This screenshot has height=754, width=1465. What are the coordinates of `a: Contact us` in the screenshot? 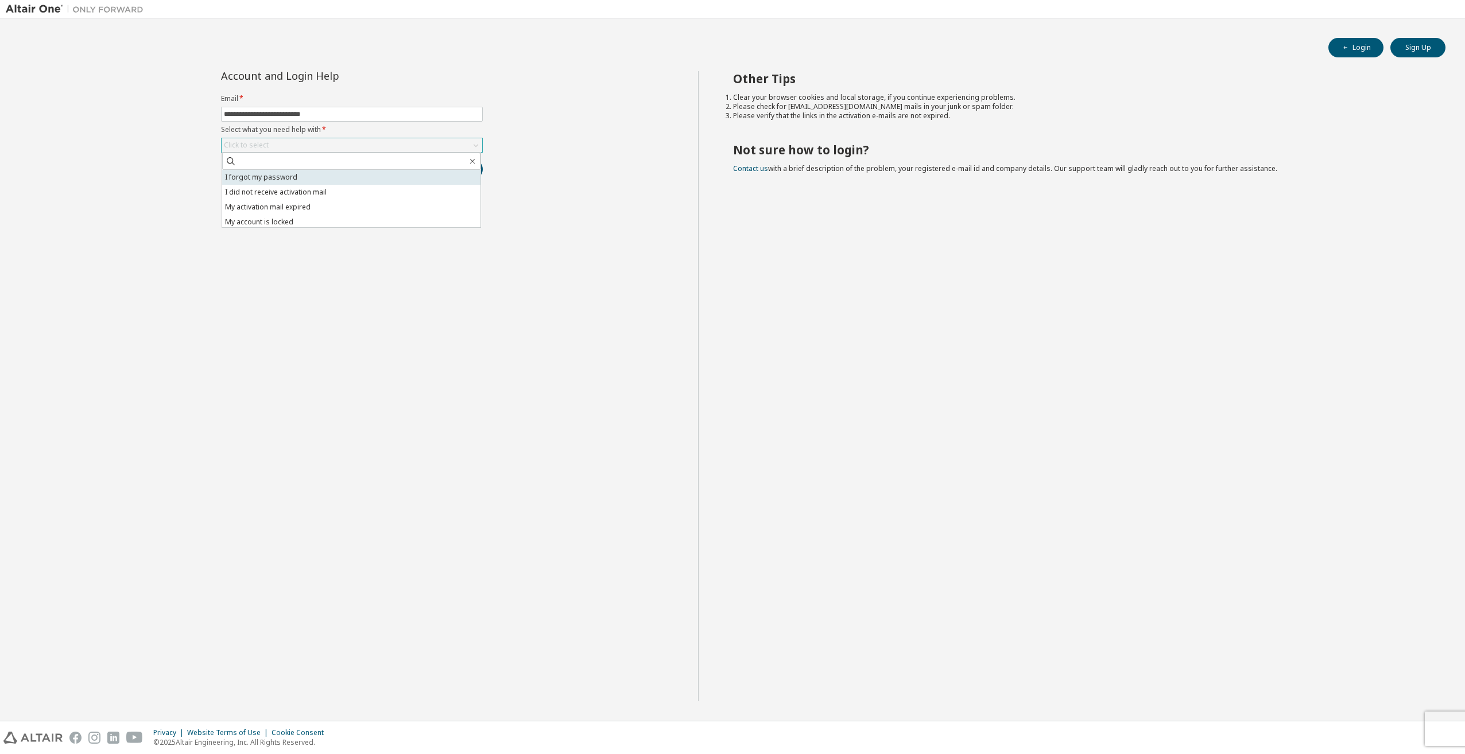 It's located at (750, 168).